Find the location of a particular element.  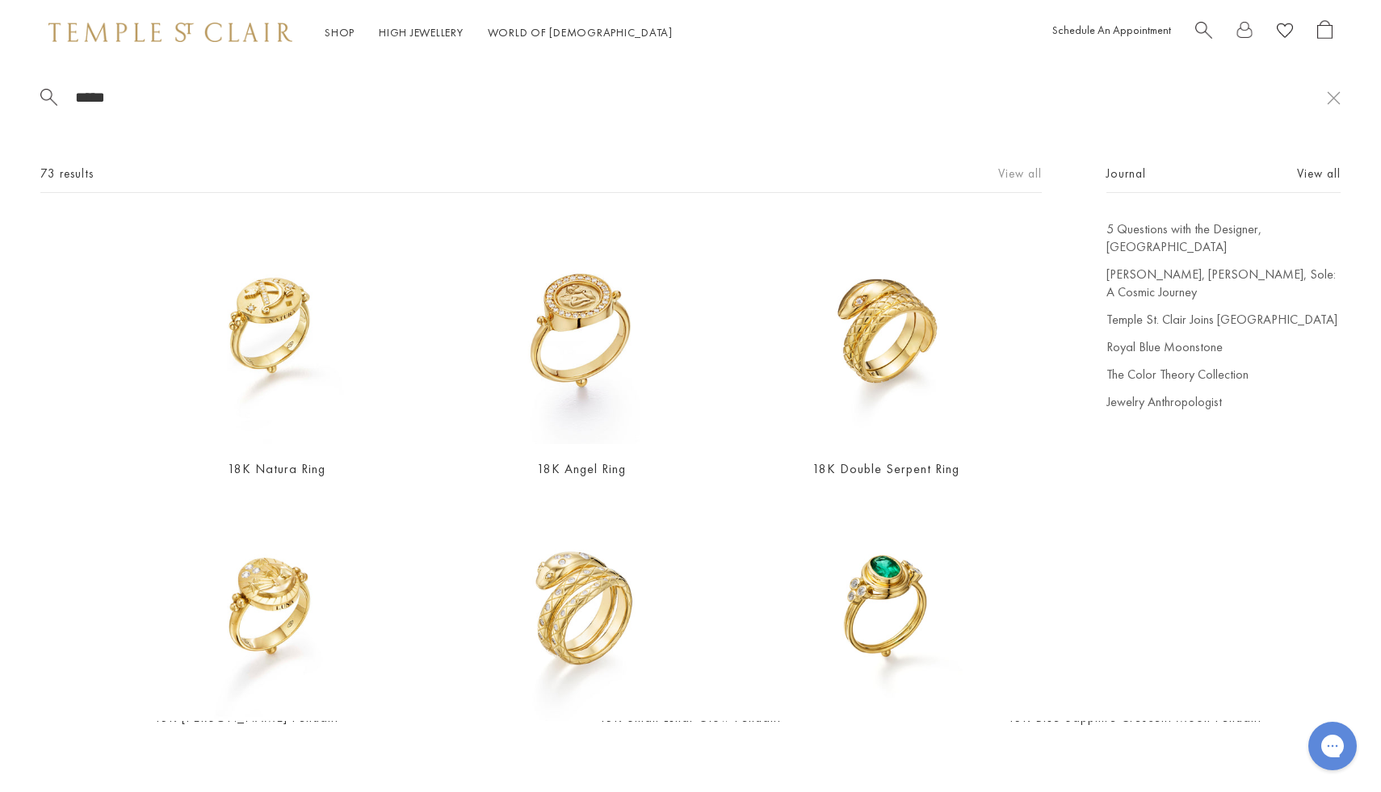

a: Open Shopping Bag is located at coordinates (1324, 32).